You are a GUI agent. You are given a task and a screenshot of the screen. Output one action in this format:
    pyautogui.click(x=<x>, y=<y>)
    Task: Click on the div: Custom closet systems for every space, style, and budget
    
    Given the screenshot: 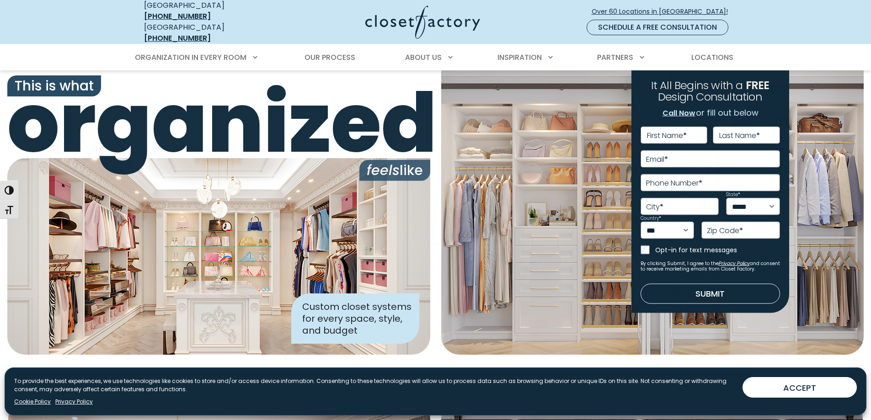 What is the action you would take?
    pyautogui.click(x=355, y=319)
    